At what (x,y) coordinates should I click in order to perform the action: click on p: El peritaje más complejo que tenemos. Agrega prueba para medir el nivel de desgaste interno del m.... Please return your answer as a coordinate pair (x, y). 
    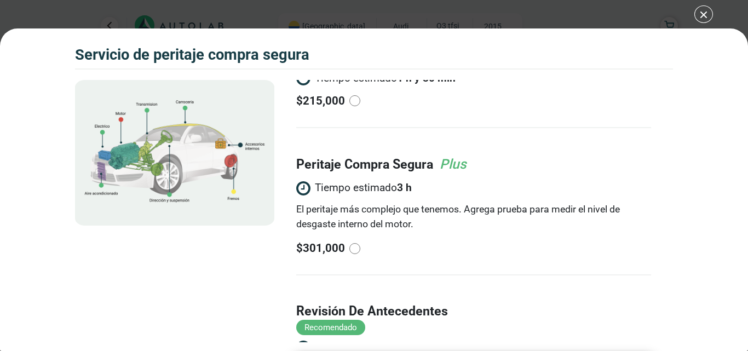
    Looking at the image, I should click on (474, 216).